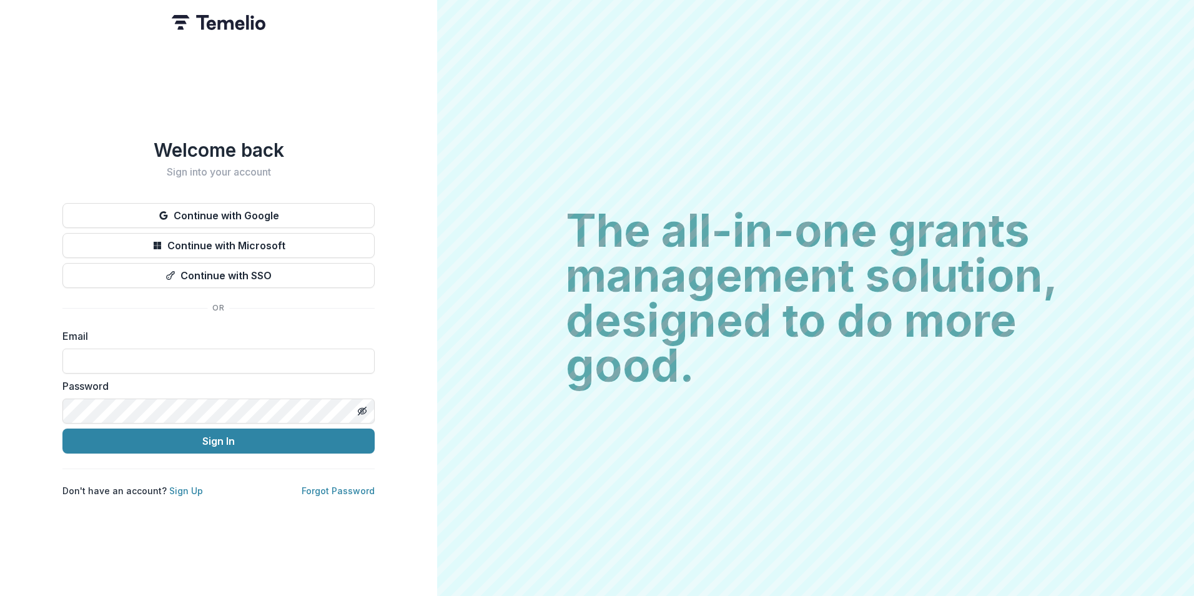 This screenshot has height=596, width=1194. What do you see at coordinates (219, 441) in the screenshot?
I see `button: Sign In` at bounding box center [219, 441].